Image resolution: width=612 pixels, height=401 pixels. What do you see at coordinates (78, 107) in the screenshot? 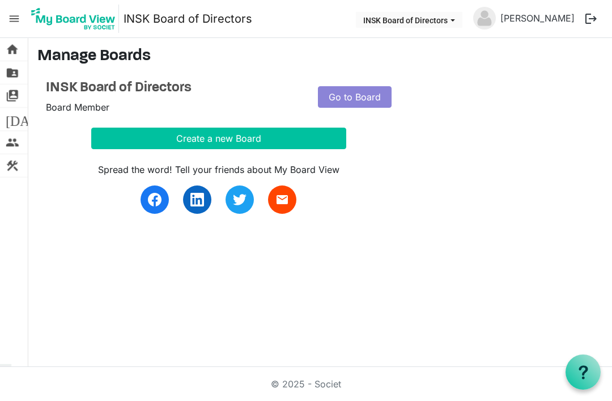
I see `span: Board Member` at bounding box center [78, 107].